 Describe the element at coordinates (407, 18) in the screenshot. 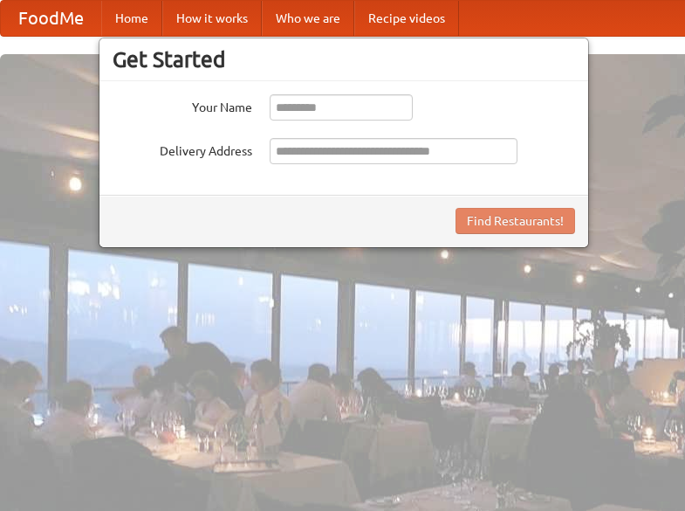

I see `a: Recipe videos` at that location.